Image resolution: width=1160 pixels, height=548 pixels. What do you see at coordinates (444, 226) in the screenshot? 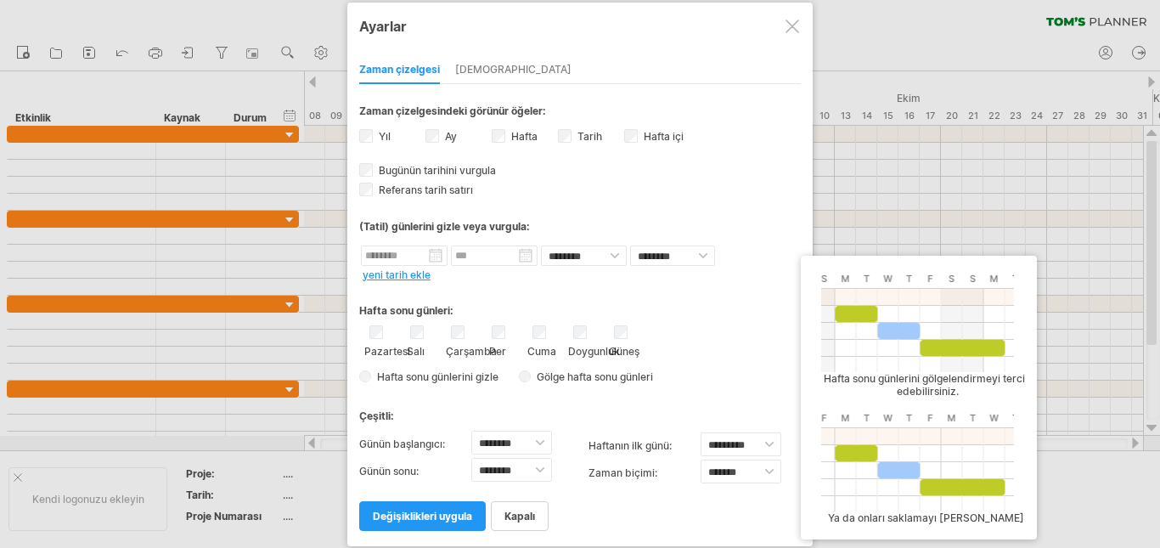
I see `font: (Tatil) günlerini gizle veya vurgula:` at bounding box center [444, 226].